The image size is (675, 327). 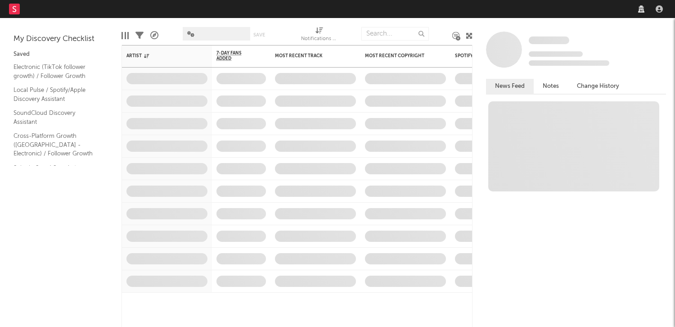 I want to click on a: Spinnin Saved Search / Luminate, so click(x=56, y=172).